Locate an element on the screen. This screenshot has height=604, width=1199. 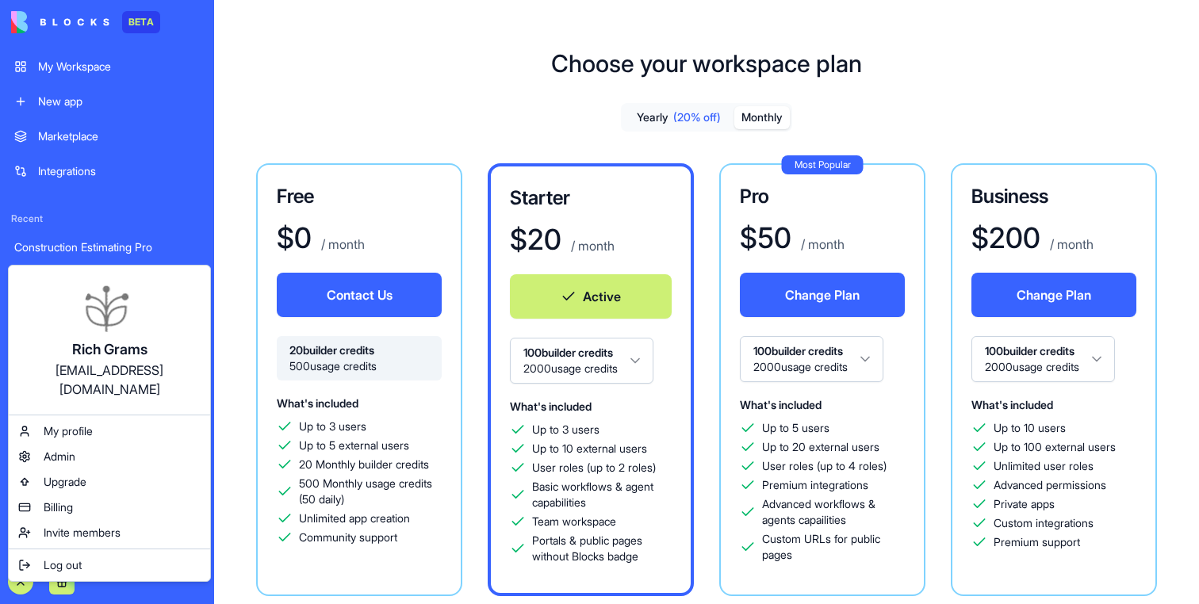
span: Upgrade is located at coordinates (65, 482).